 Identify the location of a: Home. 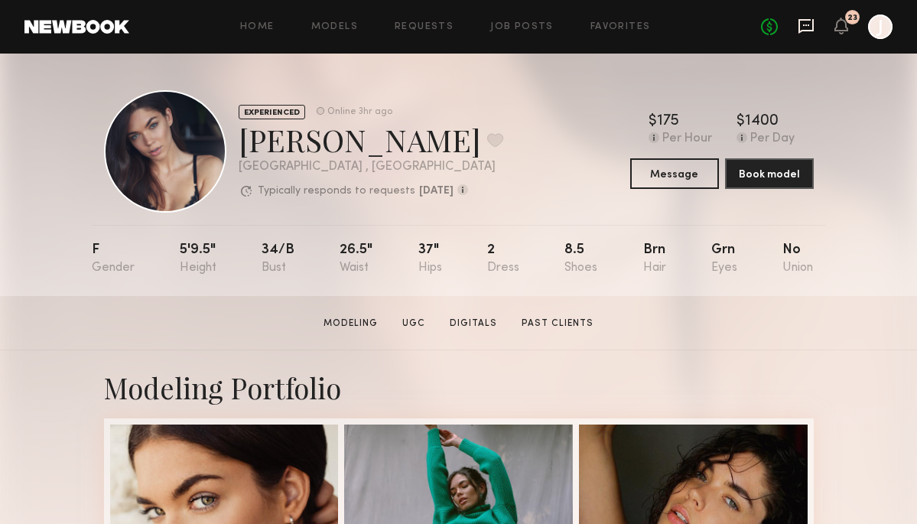
(257, 27).